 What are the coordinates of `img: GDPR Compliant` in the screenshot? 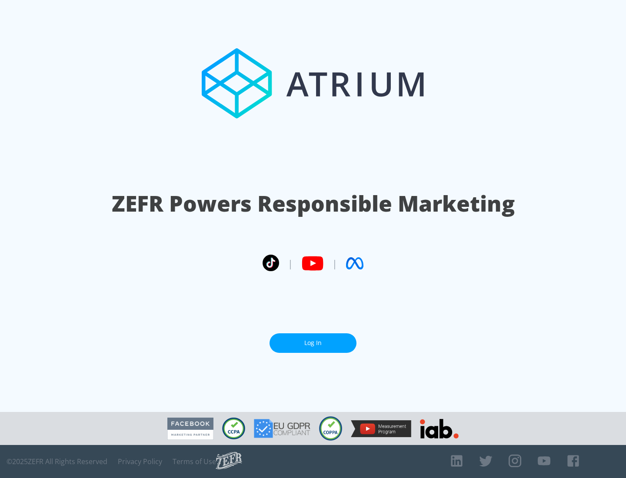 It's located at (282, 429).